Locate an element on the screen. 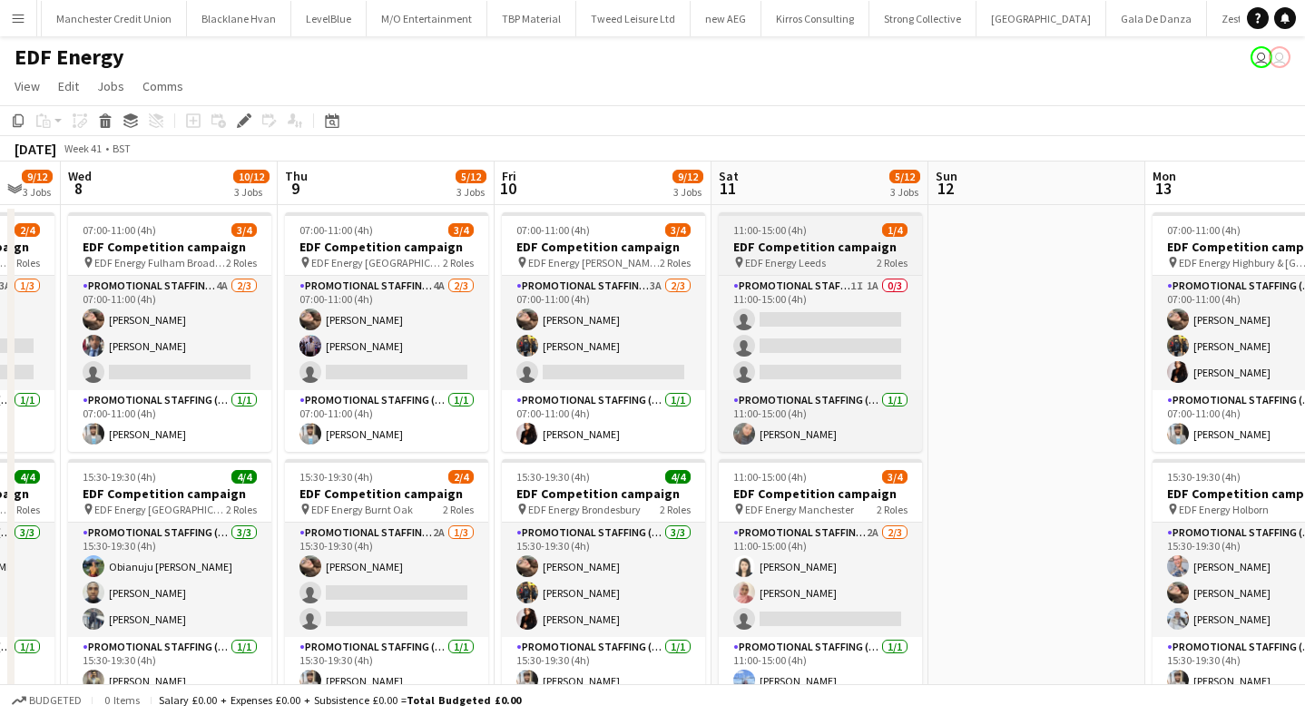 This screenshot has height=715, width=1305. span: Comms is located at coordinates (162, 86).